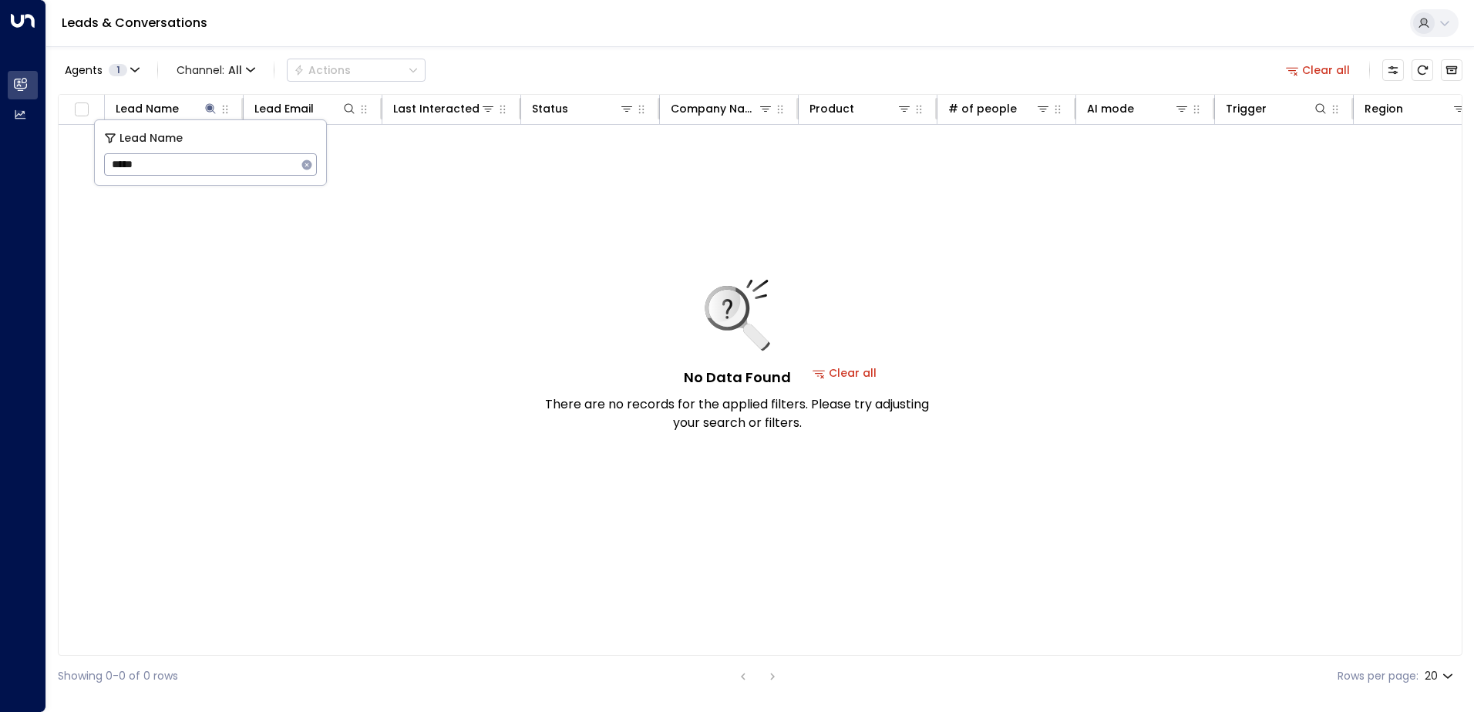 This screenshot has height=712, width=1474. I want to click on button: Archived Leads, so click(1452, 70).